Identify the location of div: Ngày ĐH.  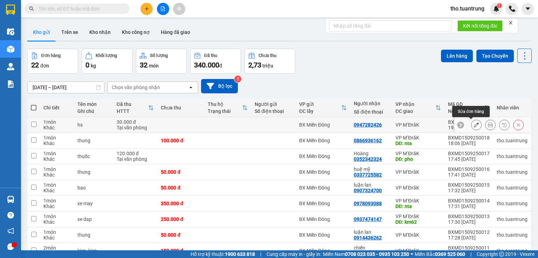
(466, 111).